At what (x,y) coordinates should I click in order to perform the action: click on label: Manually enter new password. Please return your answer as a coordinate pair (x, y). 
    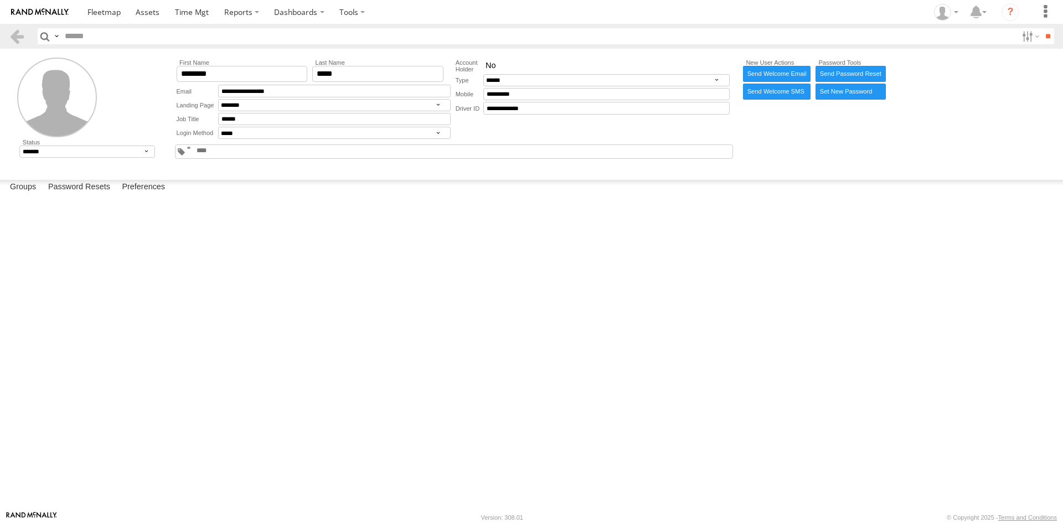
    Looking at the image, I should click on (851, 91).